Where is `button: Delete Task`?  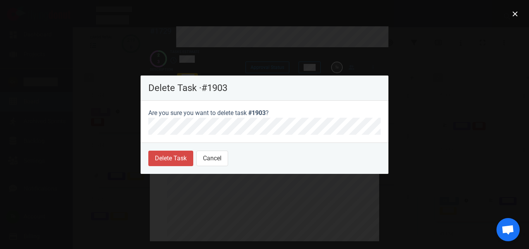
button: Delete Task is located at coordinates (171, 158).